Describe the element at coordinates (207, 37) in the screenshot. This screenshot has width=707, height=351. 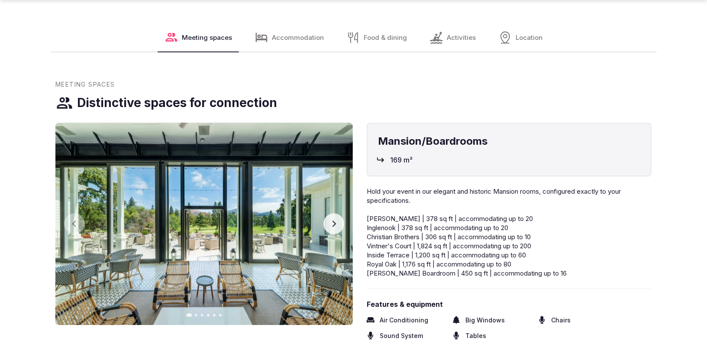
I see `span: Meeting spaces` at that location.